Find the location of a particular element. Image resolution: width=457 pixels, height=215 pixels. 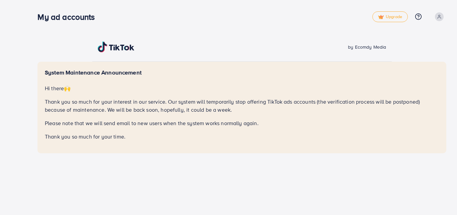

img: TikTok is located at coordinates (116, 47).